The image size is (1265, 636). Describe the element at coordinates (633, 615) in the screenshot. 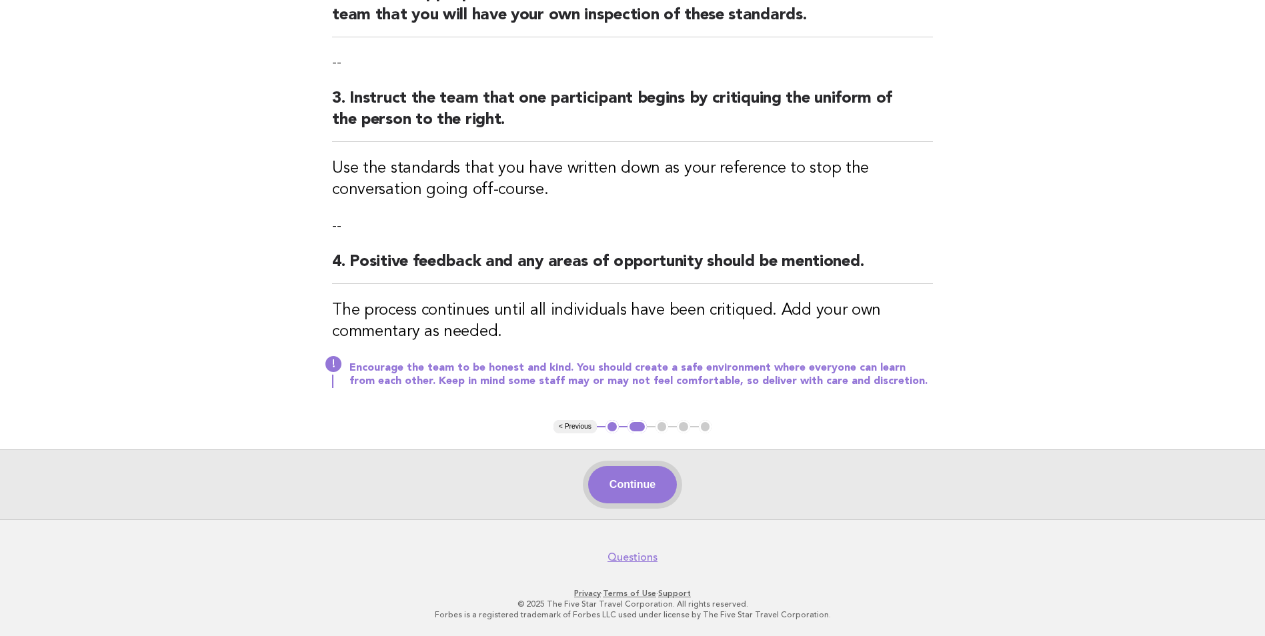

I see `p: Forbes is a registered trademark of Forbes LLC used under license by The Five Star Travel Corpora...` at that location.